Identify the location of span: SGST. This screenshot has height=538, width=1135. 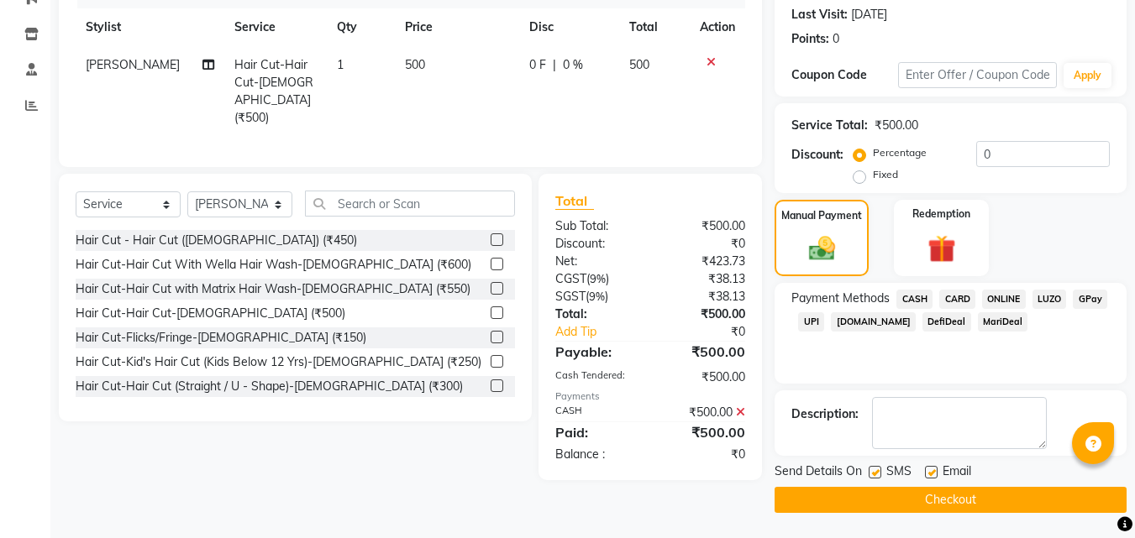
(570, 297).